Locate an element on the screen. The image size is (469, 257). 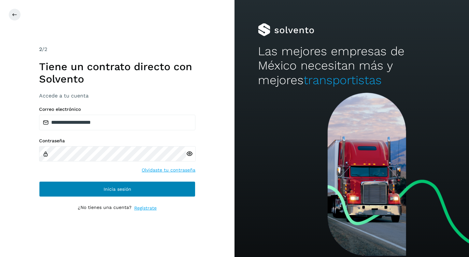
p: ¿No tienes una cuenta? is located at coordinates (104, 208).